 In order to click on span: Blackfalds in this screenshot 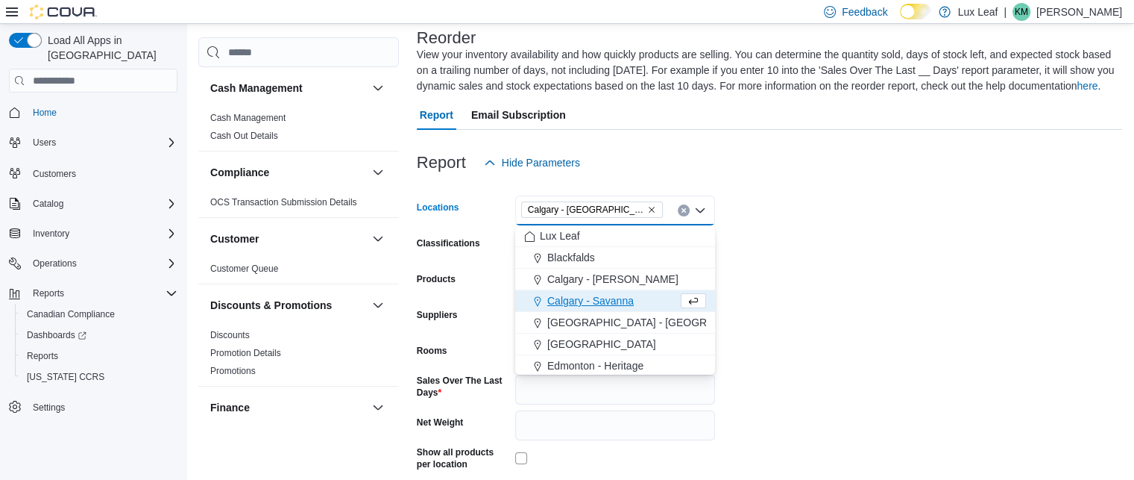, I will do `click(571, 257)`.